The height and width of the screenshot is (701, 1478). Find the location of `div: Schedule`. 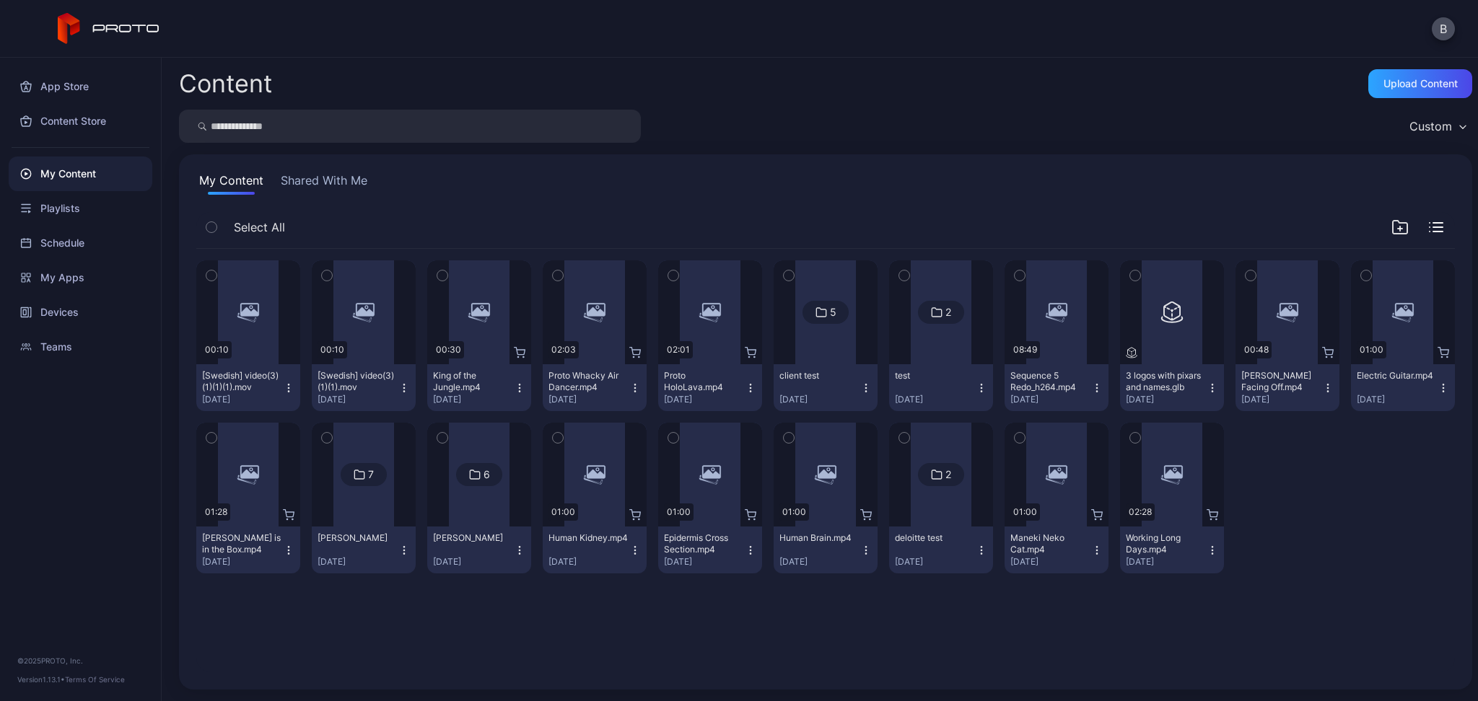

div: Schedule is located at coordinates (80, 243).